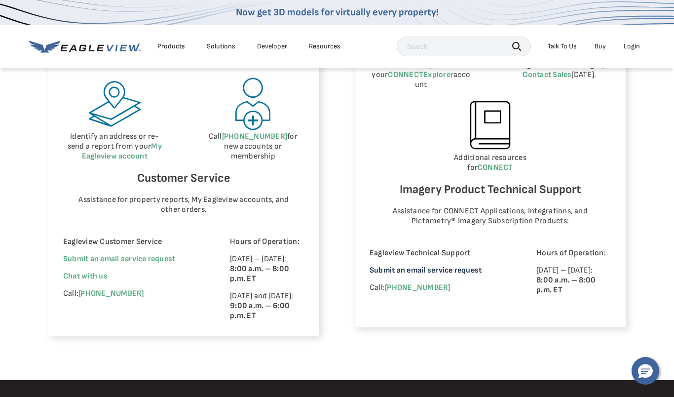  I want to click on p: Additional resources for, so click(490, 163).